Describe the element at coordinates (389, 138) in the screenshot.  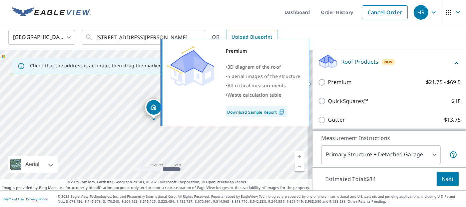
I see `p: Measurement Instructions` at that location.